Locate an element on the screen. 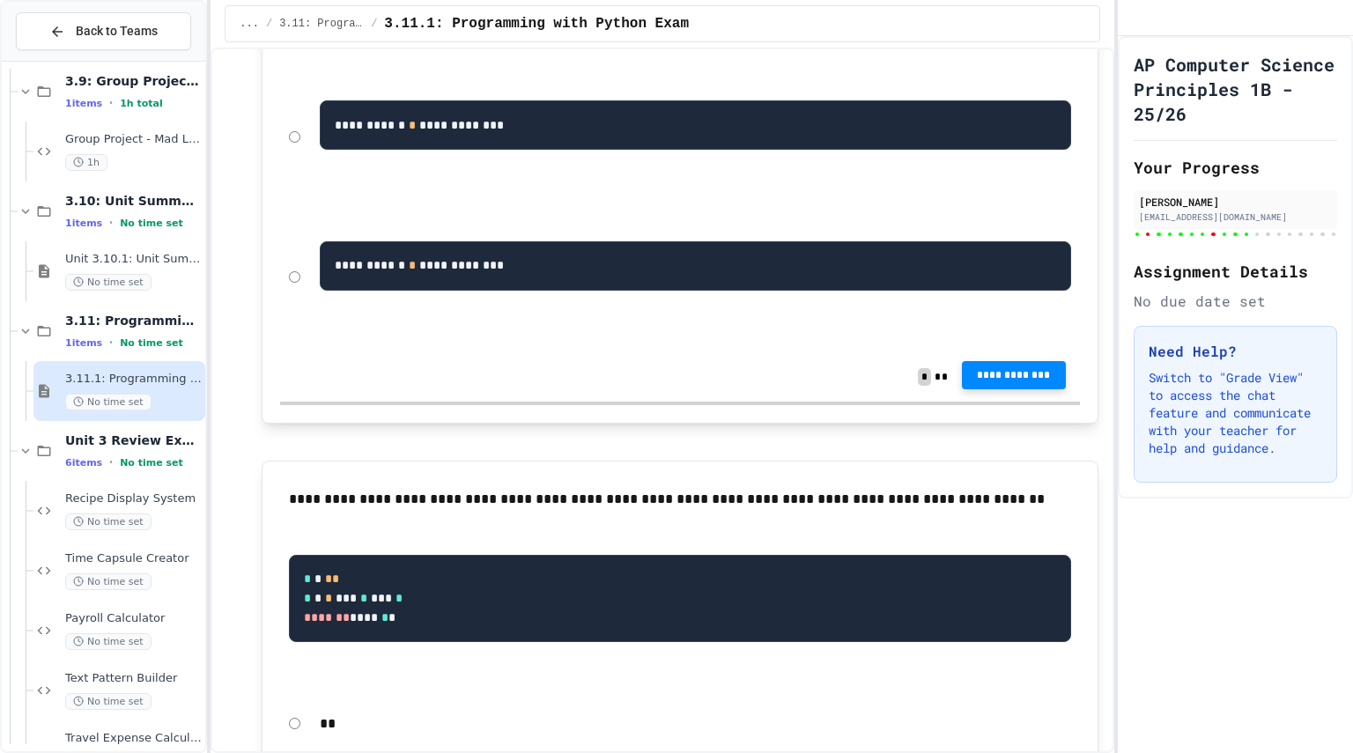 This screenshot has height=753, width=1353. span: 6 items is located at coordinates (84, 462).